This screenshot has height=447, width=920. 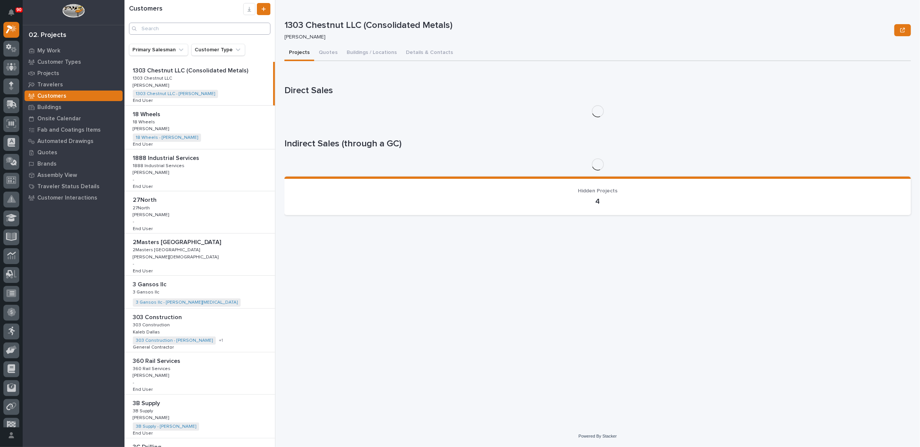 What do you see at coordinates (74, 152) in the screenshot?
I see `a: Quotes` at bounding box center [74, 152].